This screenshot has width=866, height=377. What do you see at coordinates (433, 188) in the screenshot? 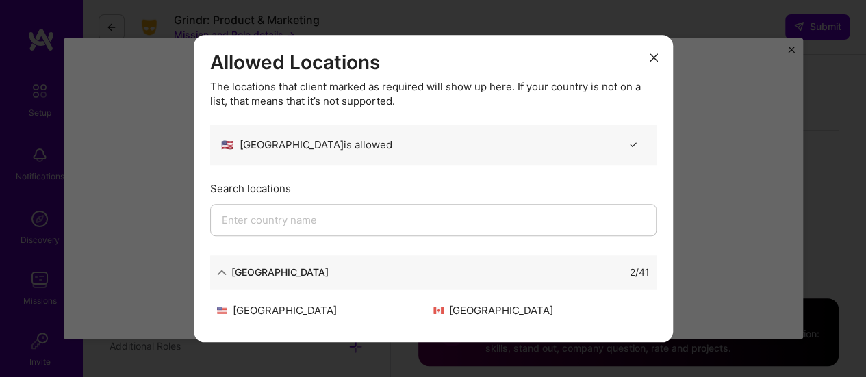
I see `div: Search locations` at bounding box center [433, 188].